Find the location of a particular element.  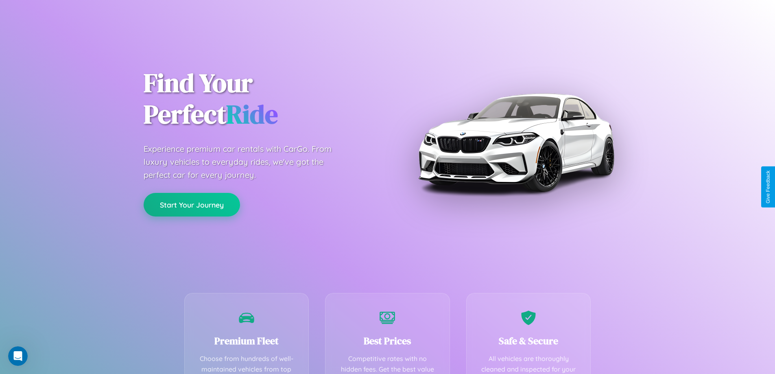

div: Give Feedback is located at coordinates (768, 187).